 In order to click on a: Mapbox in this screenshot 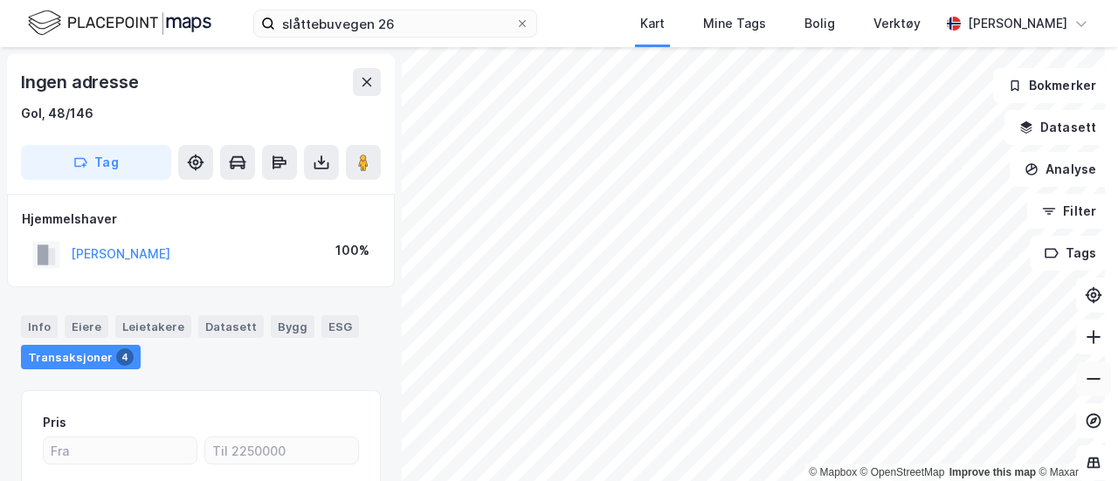, I will do `click(832, 472)`.